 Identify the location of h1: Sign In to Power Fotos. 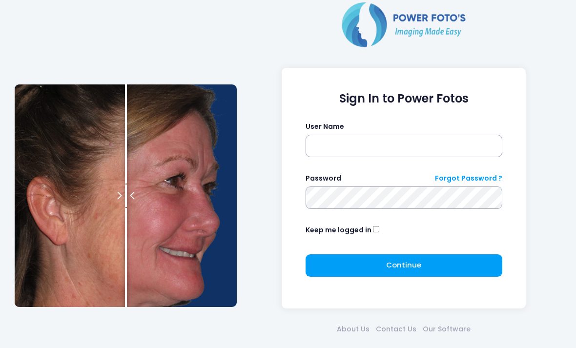
(403, 99).